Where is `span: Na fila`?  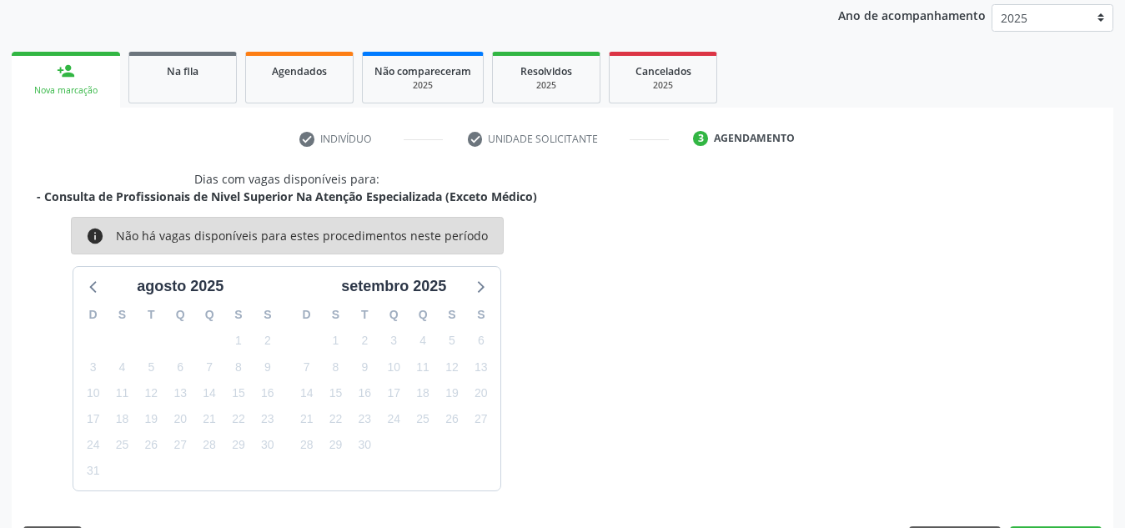 span: Na fila is located at coordinates (183, 71).